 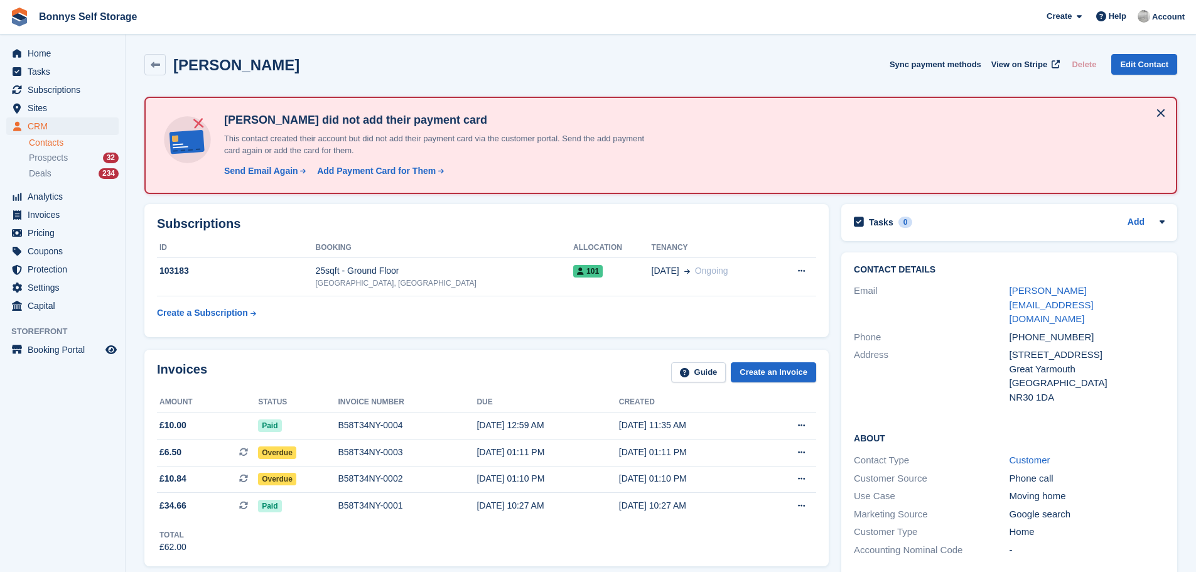 I want to click on h2: Subscriptions, so click(x=486, y=223).